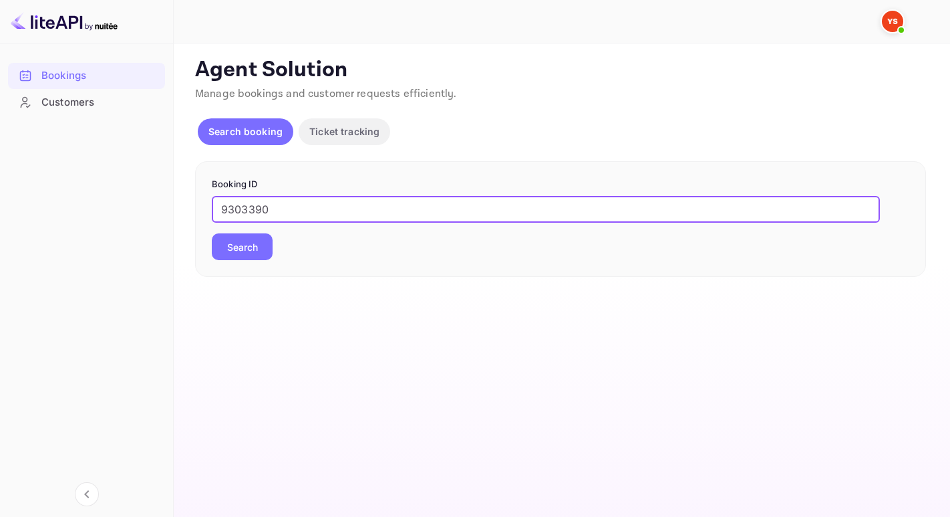 The image size is (950, 517). Describe the element at coordinates (893, 21) in the screenshot. I see `img: Yandex Support` at that location.